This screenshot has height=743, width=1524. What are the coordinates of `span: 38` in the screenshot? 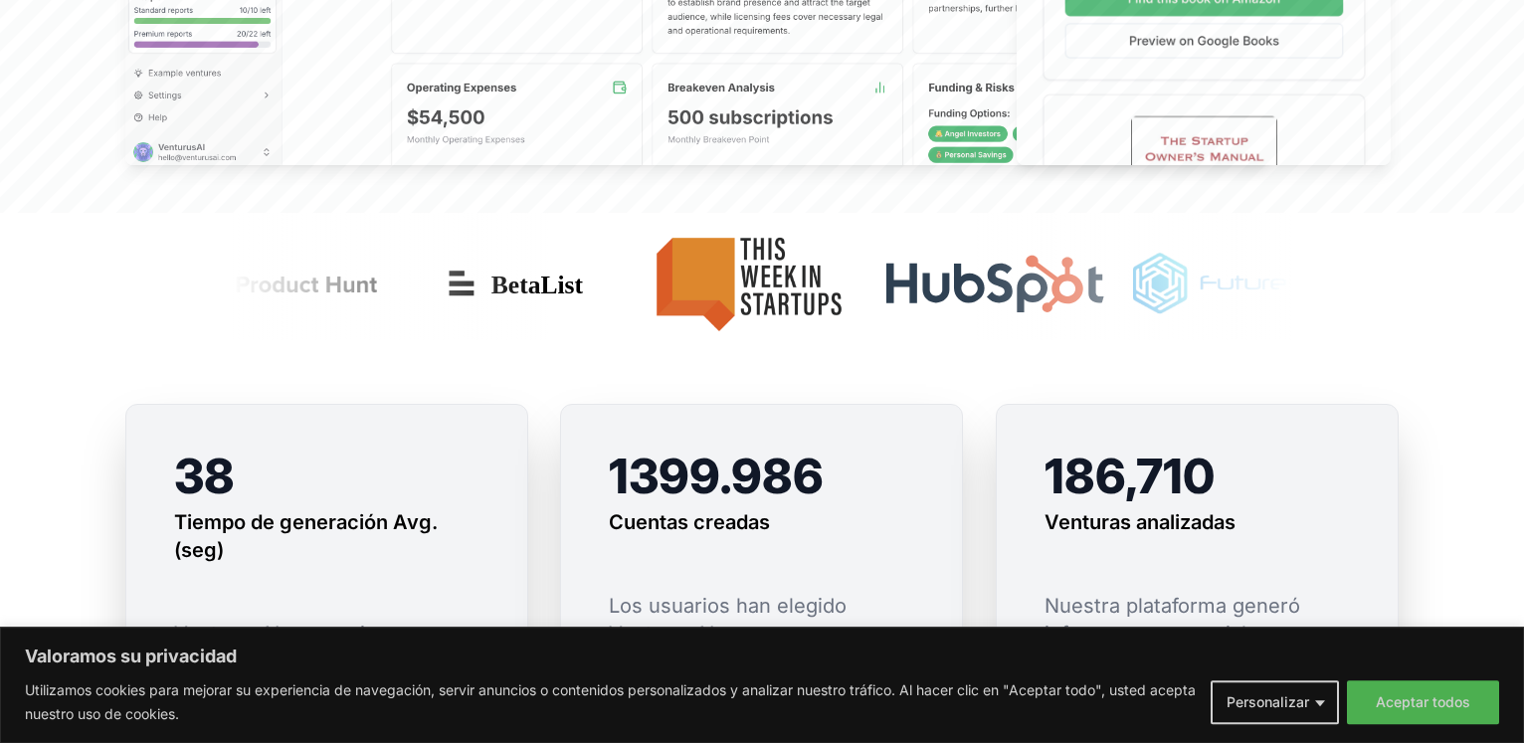 It's located at (204, 475).